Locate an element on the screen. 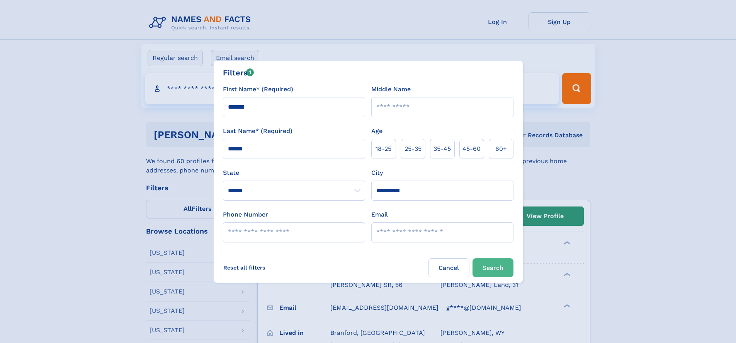 This screenshot has height=343, width=736. label: Middle Name is located at coordinates (391, 89).